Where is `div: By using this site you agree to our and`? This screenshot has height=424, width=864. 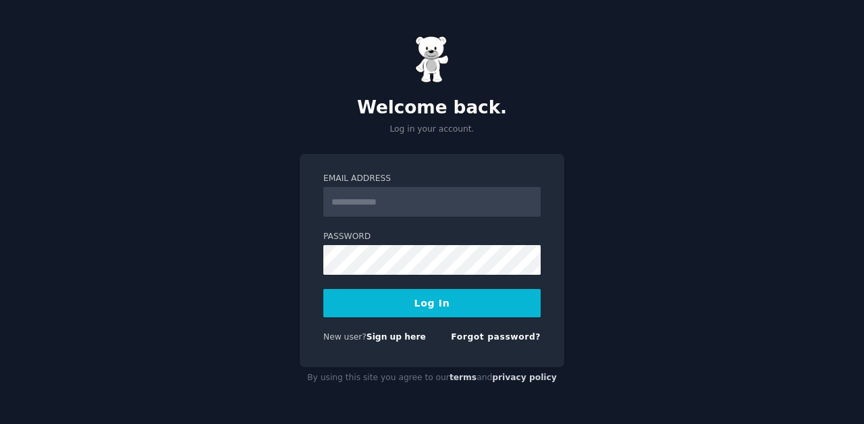
div: By using this site you agree to our and is located at coordinates (432, 378).